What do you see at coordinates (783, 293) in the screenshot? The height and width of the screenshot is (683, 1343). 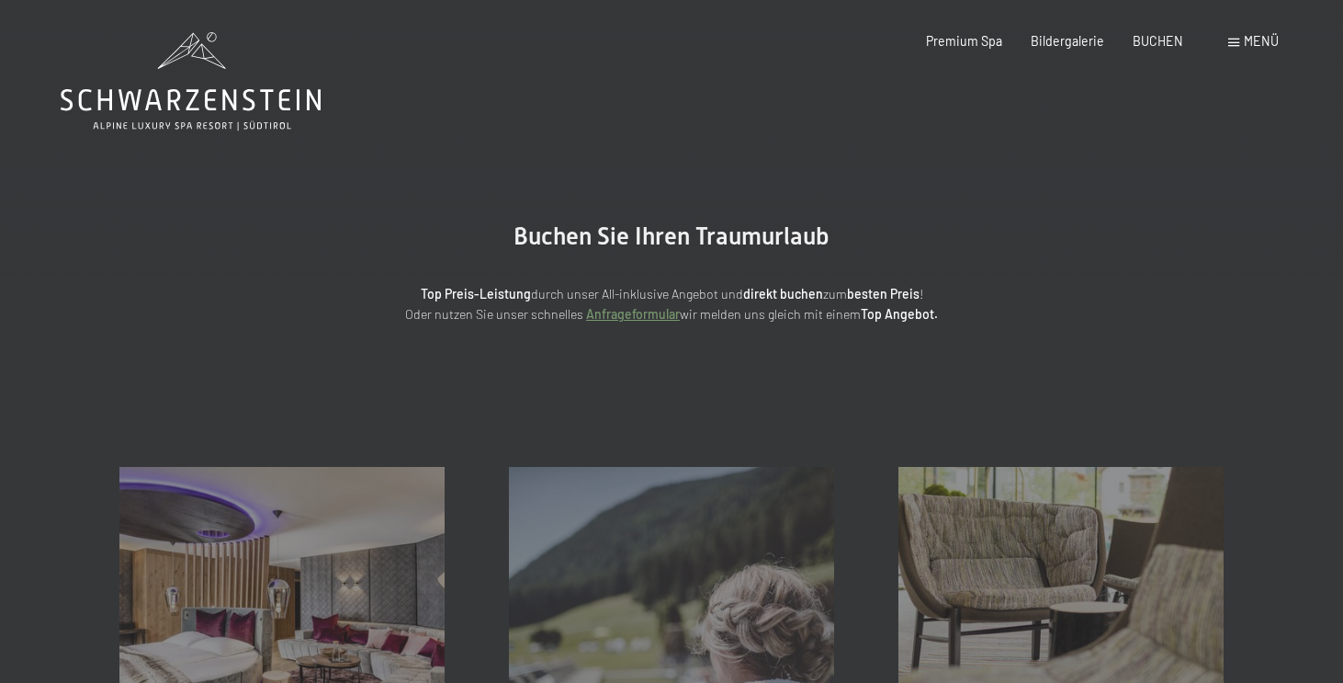 I see `strong: direkt buchen` at bounding box center [783, 293].